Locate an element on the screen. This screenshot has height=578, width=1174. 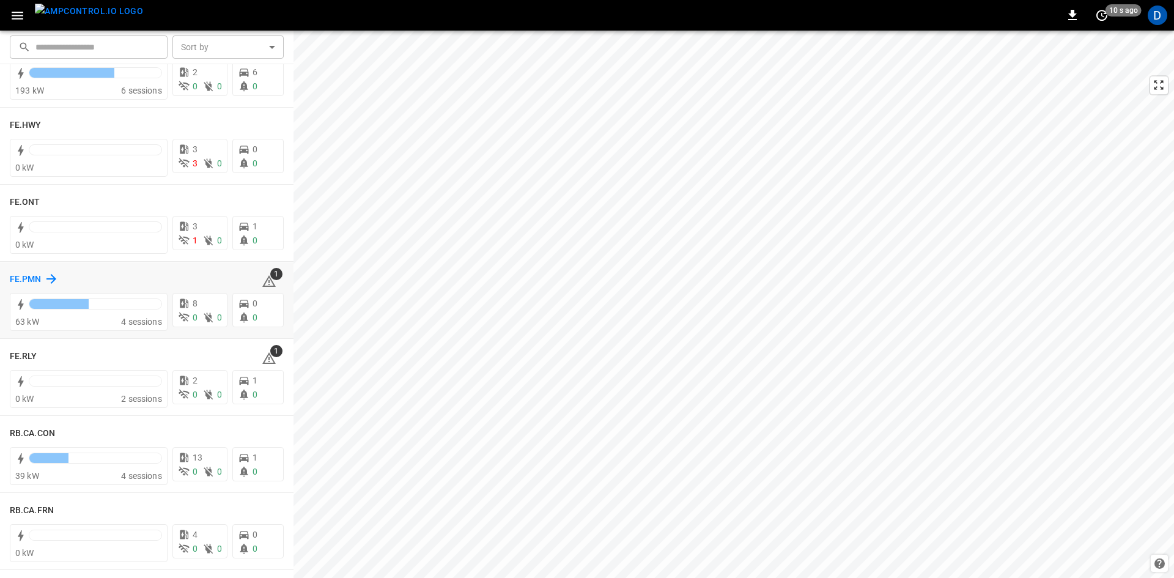
div: profile-icon is located at coordinates (1158, 15).